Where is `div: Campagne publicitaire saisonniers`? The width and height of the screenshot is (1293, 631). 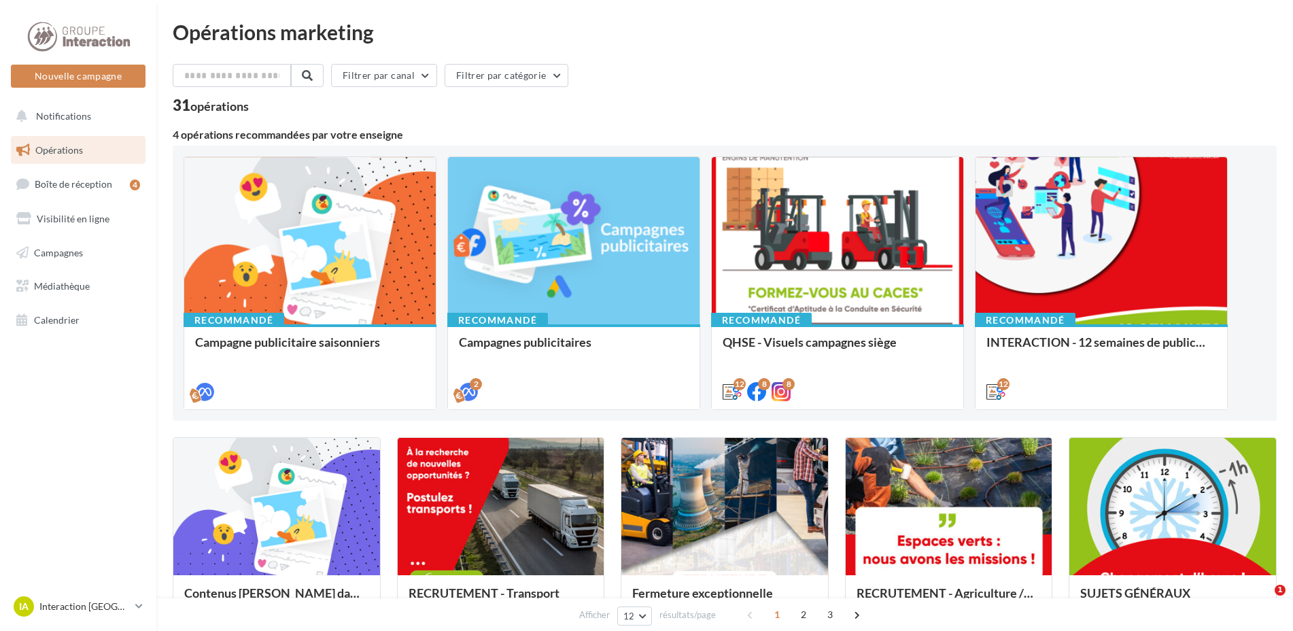
div: Campagne publicitaire saisonniers is located at coordinates (310, 349).